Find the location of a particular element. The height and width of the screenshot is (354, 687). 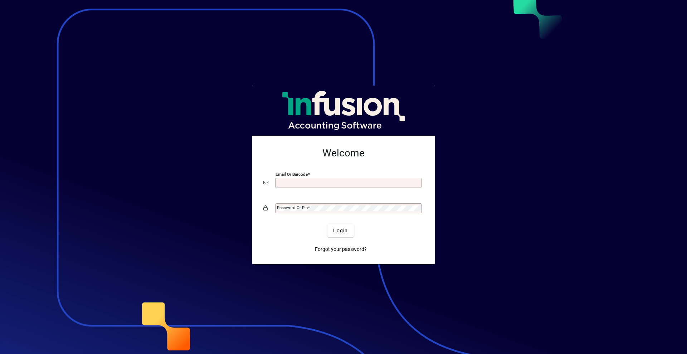

button: Login is located at coordinates (340, 230).